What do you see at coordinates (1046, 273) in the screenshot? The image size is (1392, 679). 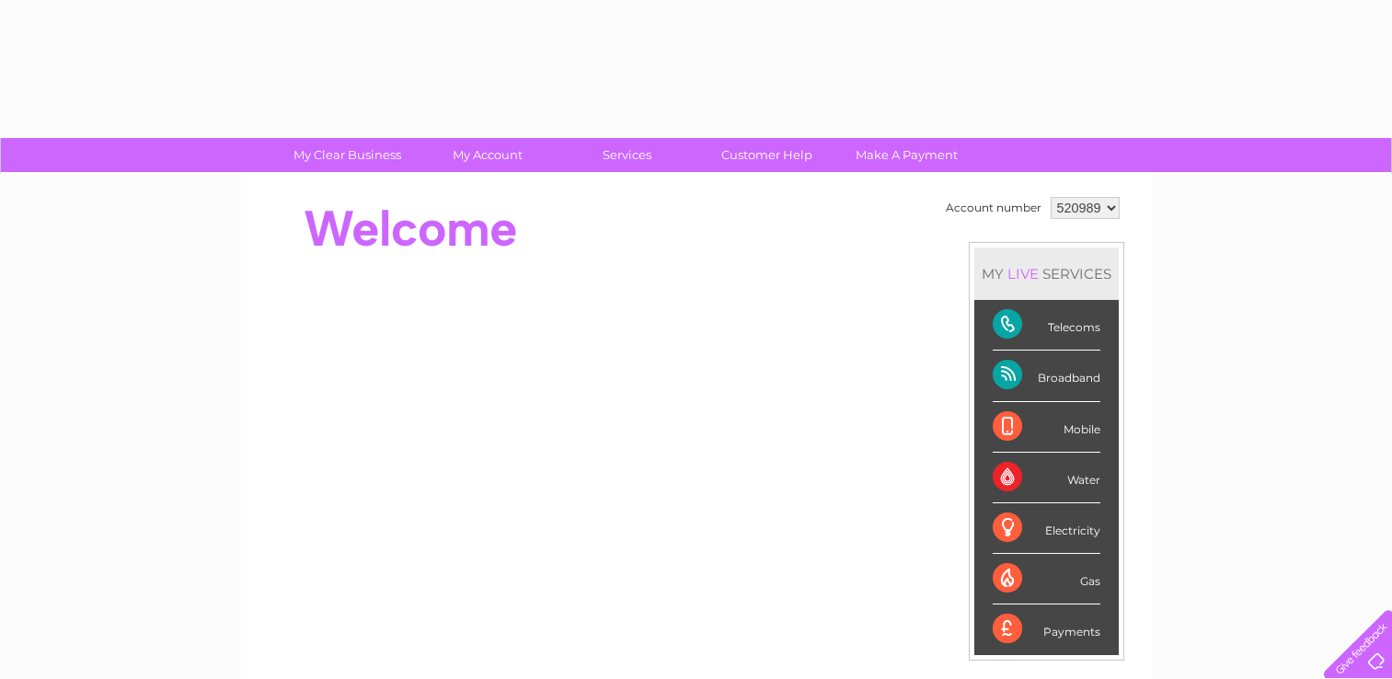 I see `div: MY SERVICES` at bounding box center [1046, 273].